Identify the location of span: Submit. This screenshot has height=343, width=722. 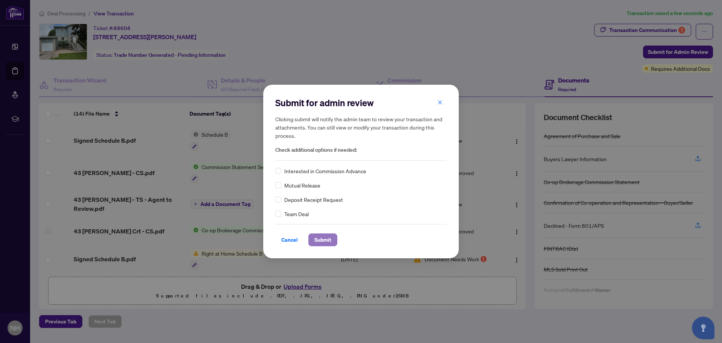
(323, 239).